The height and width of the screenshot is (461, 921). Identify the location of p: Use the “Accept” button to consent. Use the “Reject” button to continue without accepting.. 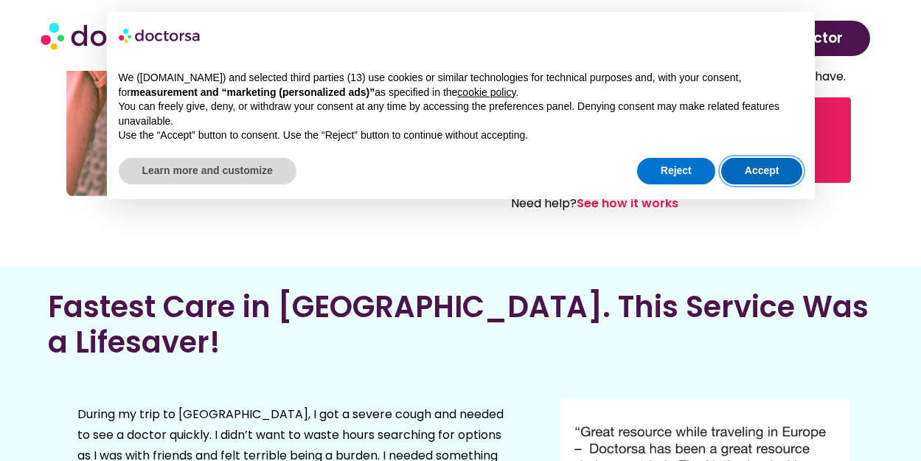
(461, 136).